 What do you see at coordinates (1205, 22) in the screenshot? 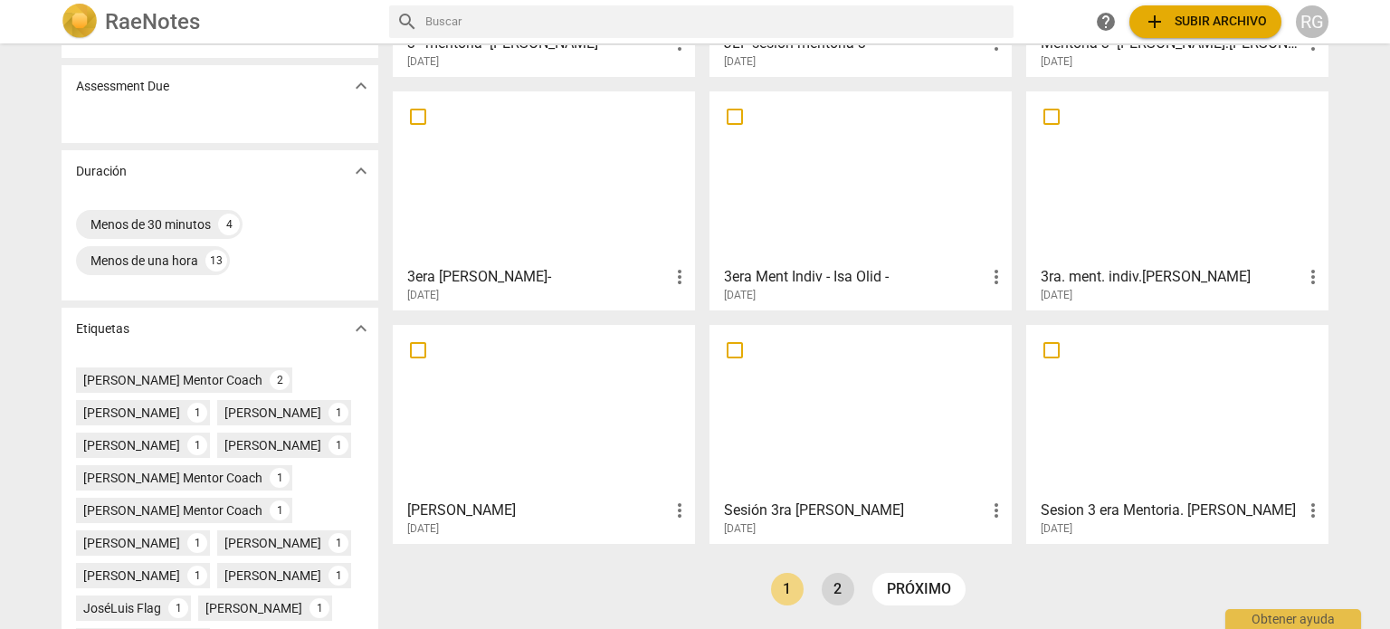
I see `span: Subir archivo` at bounding box center [1205, 22].